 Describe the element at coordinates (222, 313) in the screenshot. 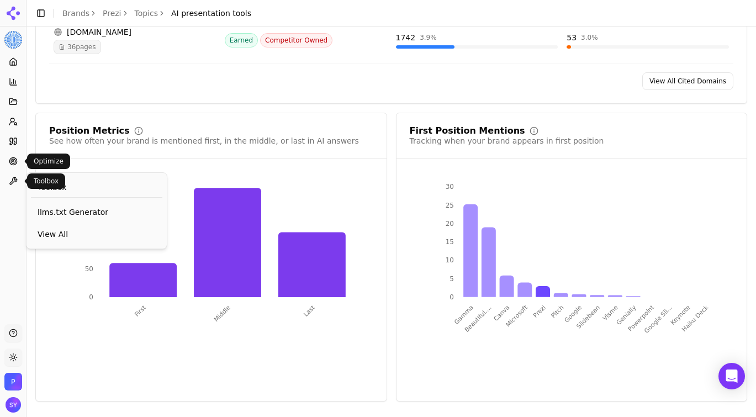

I see `tspan: Middle` at that location.